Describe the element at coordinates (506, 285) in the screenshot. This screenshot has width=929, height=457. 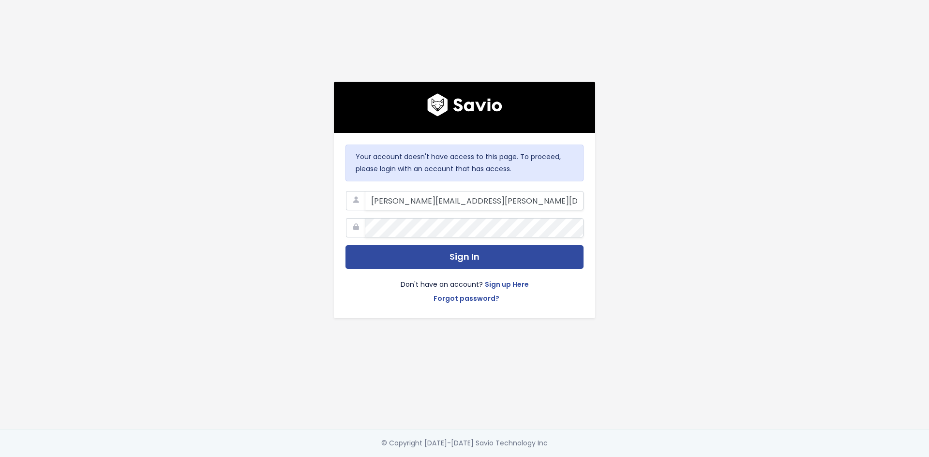
I see `a: Sign up Here` at that location.